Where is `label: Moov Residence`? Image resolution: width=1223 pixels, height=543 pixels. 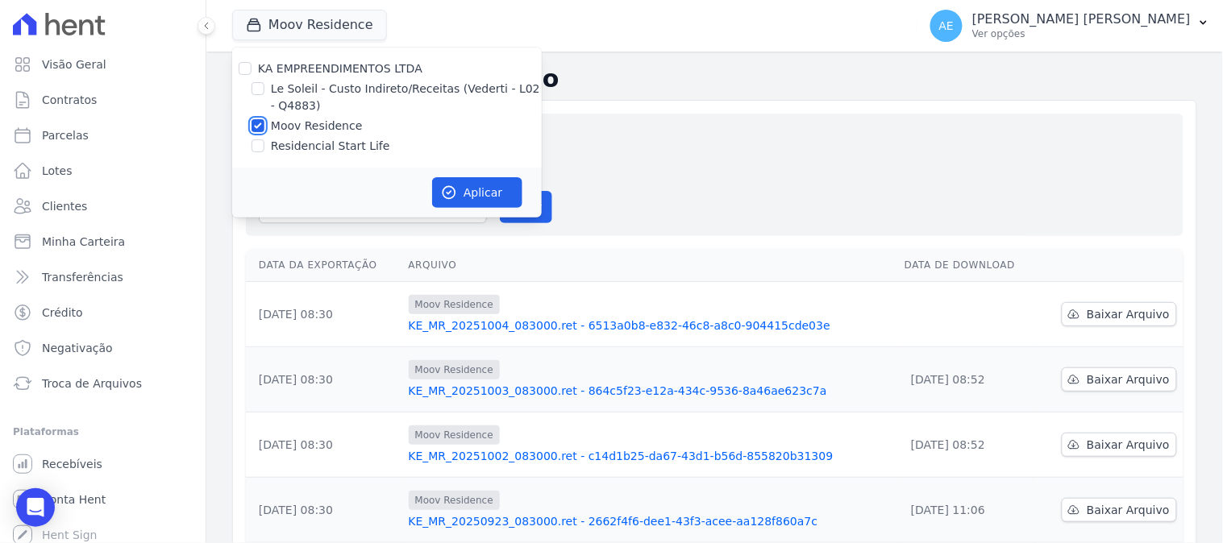 label: Moov Residence is located at coordinates (317, 126).